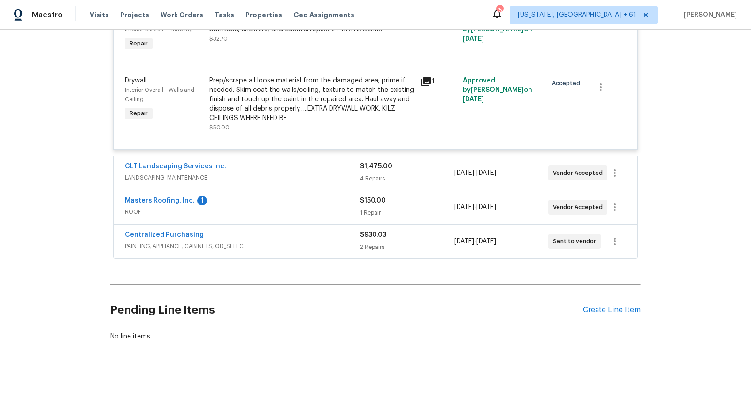 The image size is (751, 405). What do you see at coordinates (499, 10) in the screenshot?
I see `div: 757` at bounding box center [499, 10].